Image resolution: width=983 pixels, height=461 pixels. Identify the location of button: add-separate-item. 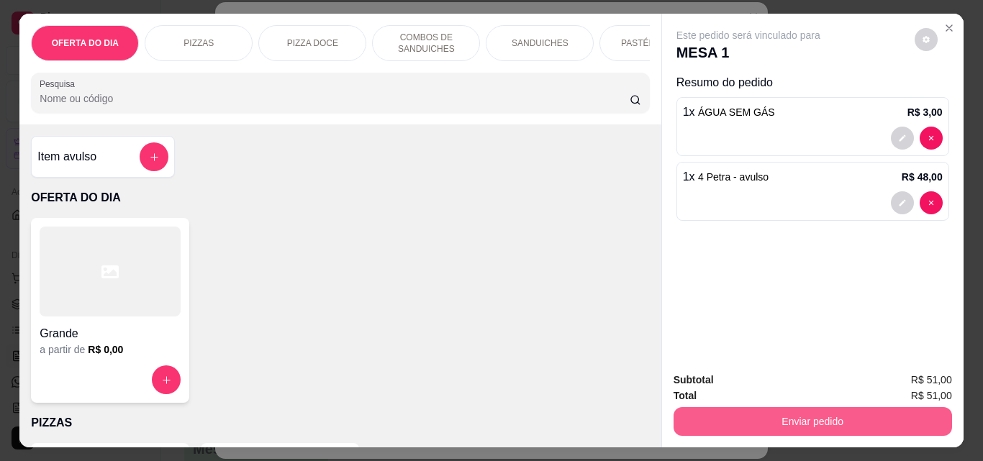
(154, 157).